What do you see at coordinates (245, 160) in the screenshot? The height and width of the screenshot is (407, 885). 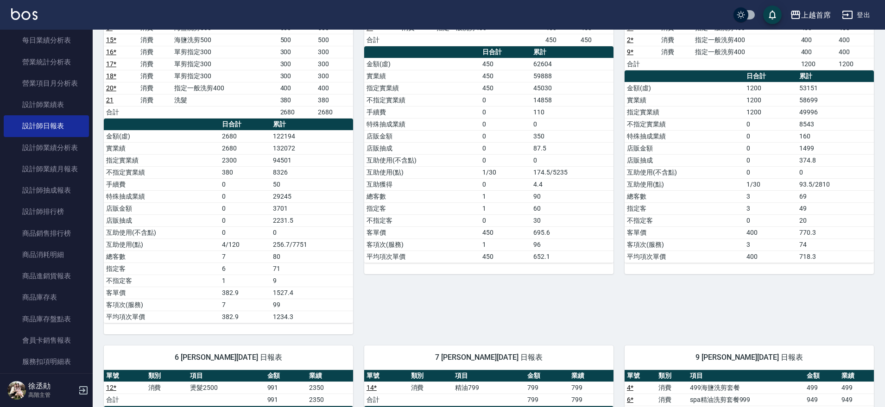 I see `td: 2300` at bounding box center [245, 160].